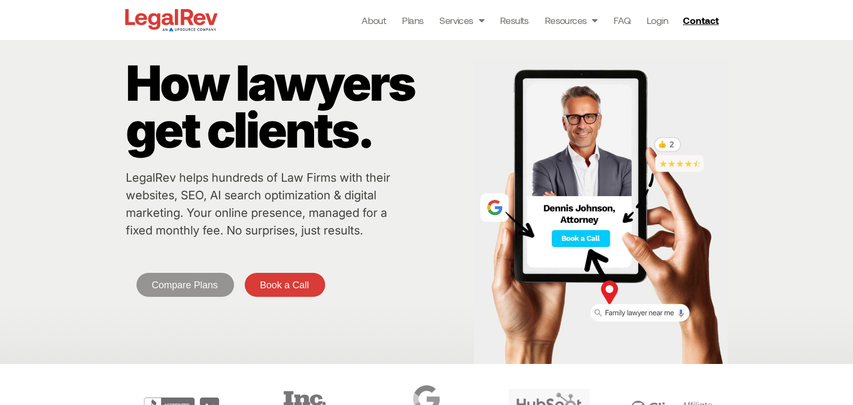 Image resolution: width=853 pixels, height=405 pixels. What do you see at coordinates (462, 20) in the screenshot?
I see `a: Services` at bounding box center [462, 20].